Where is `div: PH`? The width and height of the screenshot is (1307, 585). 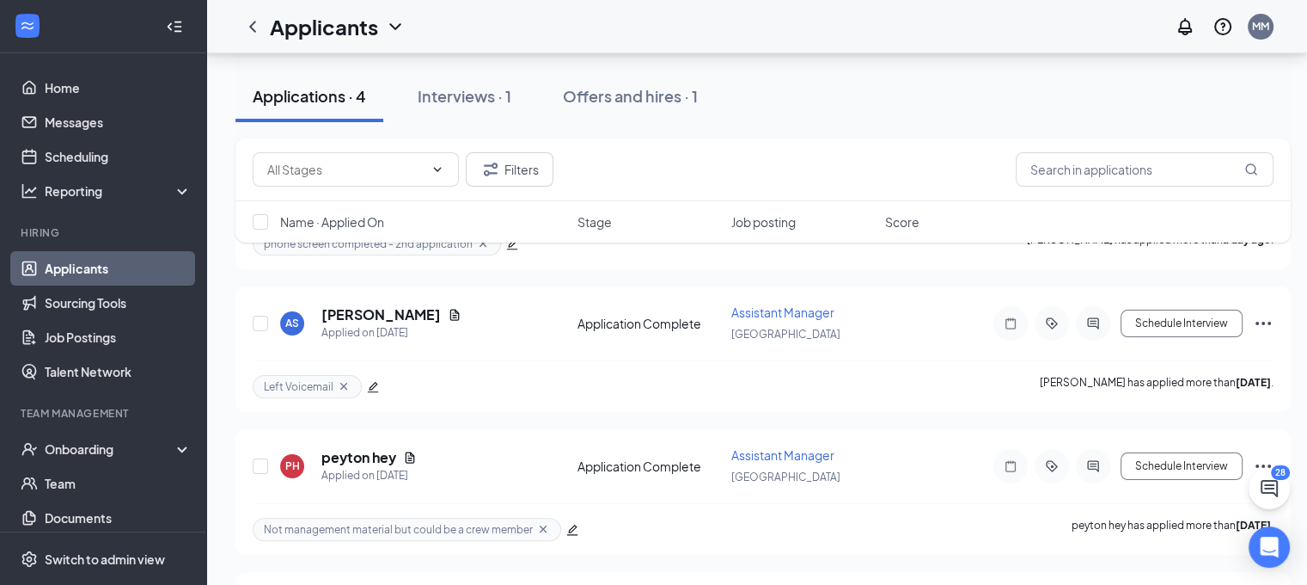
div: PH is located at coordinates (292, 465).